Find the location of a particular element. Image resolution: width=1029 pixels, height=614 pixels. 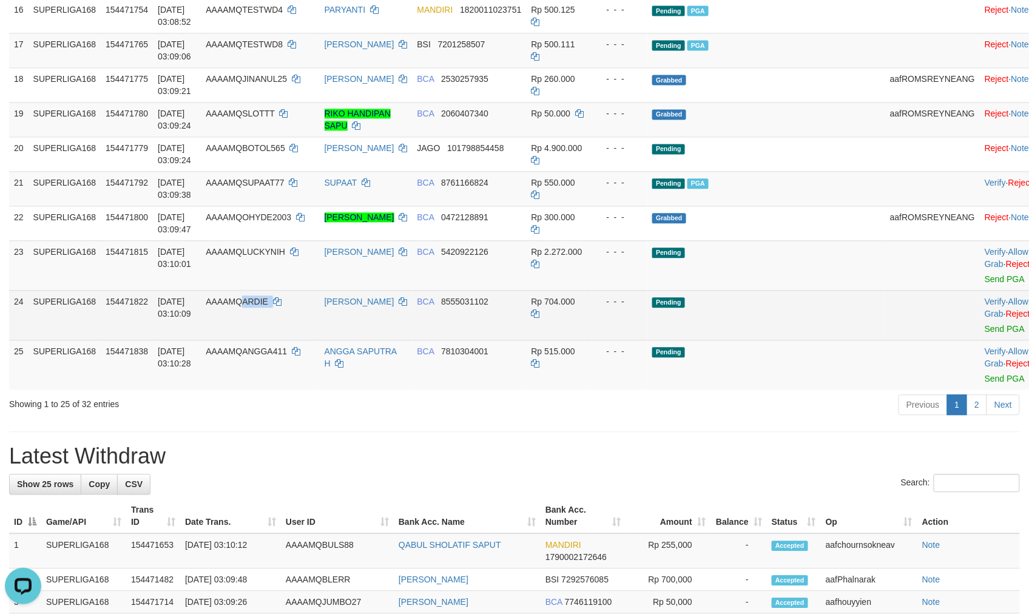

span: 154471815 is located at coordinates (127, 252).